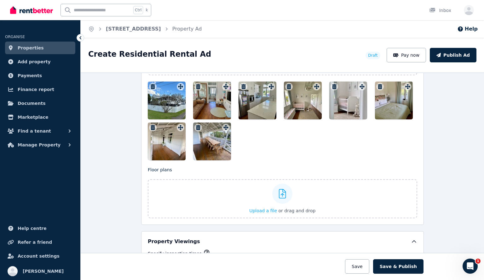 The image size is (484, 280). Describe the element at coordinates (31, 103) in the screenshot. I see `span: Documents` at that location.